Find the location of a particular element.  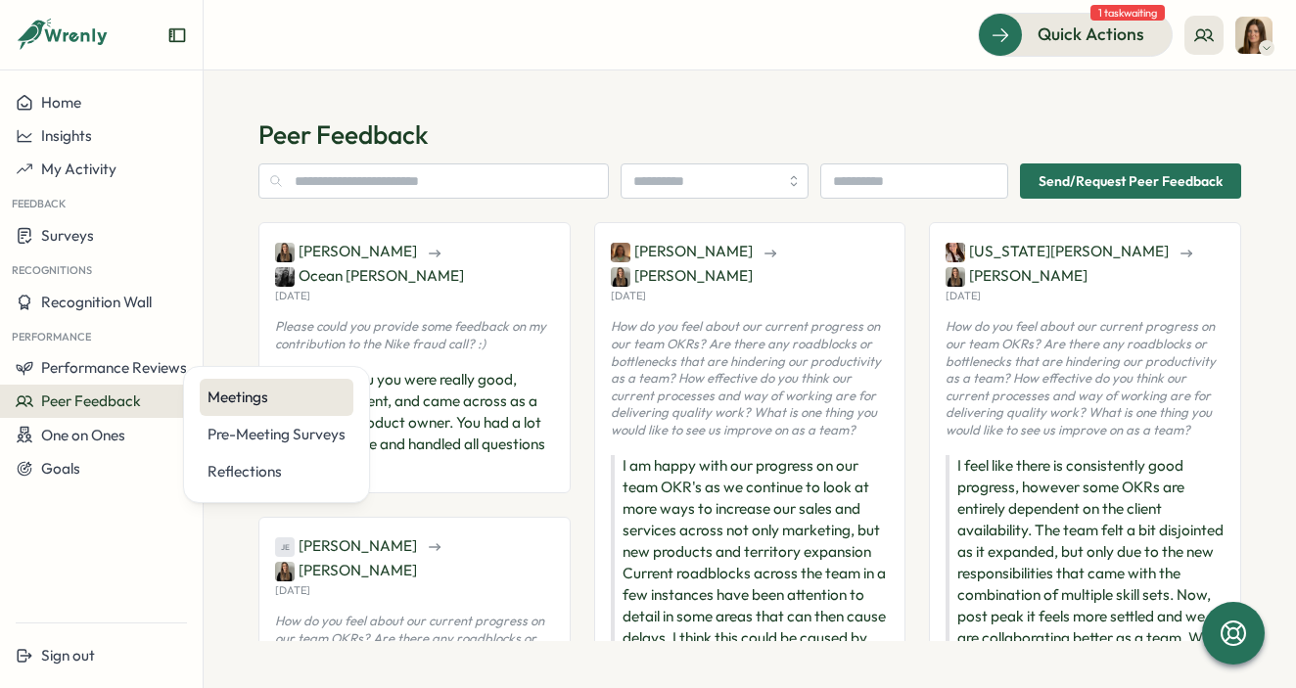

p: Peer Feedback is located at coordinates (750, 134).